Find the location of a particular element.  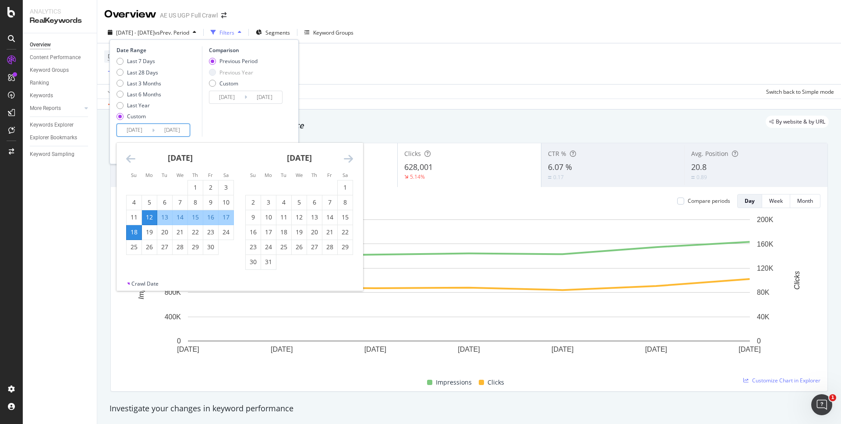

td: Choose Saturday, October 15, 2022 as your check-in date. It’s available. is located at coordinates (345, 217).